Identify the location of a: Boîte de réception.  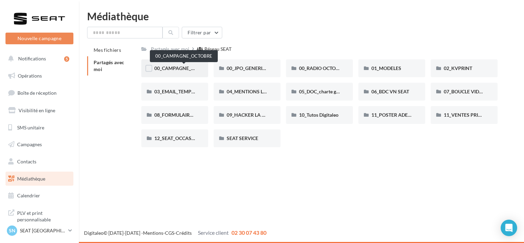
(39, 93).